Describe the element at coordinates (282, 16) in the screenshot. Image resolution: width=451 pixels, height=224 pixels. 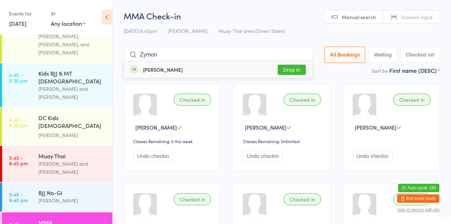
I see `h2: MMA Check-in` at that location.